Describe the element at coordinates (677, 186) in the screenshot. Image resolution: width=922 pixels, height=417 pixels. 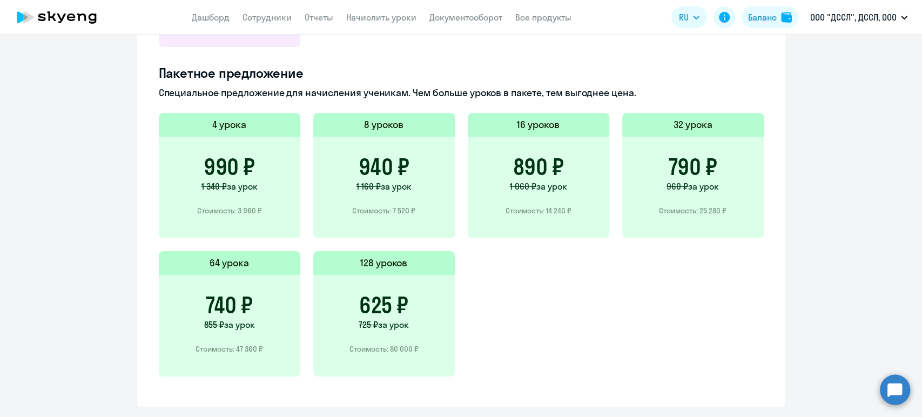
I see `span: 960 ₽` at that location.